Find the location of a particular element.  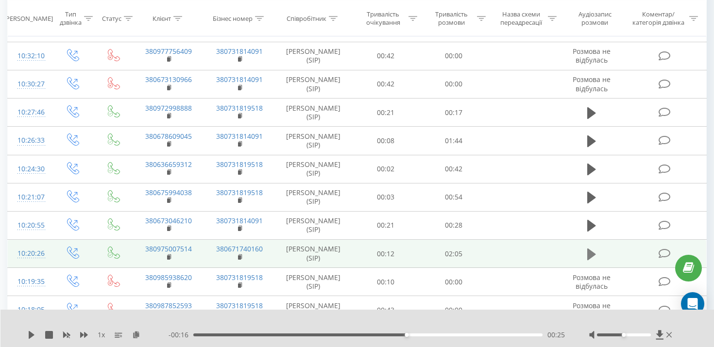

td: 00:54 is located at coordinates (454, 197).